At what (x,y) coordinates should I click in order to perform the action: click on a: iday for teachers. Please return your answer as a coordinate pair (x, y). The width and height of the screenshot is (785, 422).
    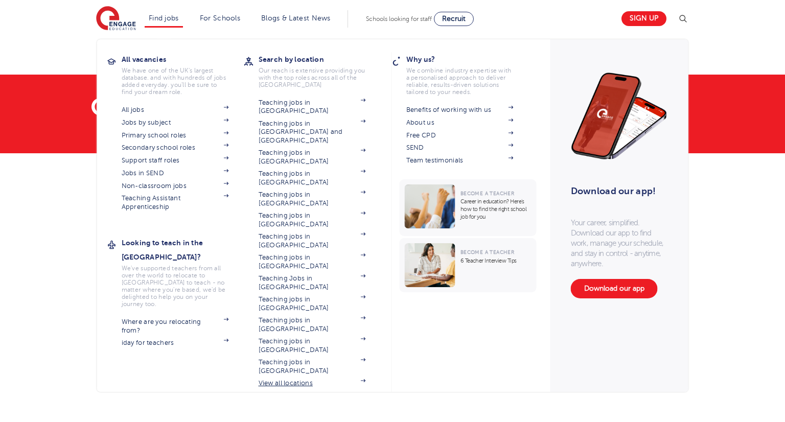
    Looking at the image, I should click on (175, 343).